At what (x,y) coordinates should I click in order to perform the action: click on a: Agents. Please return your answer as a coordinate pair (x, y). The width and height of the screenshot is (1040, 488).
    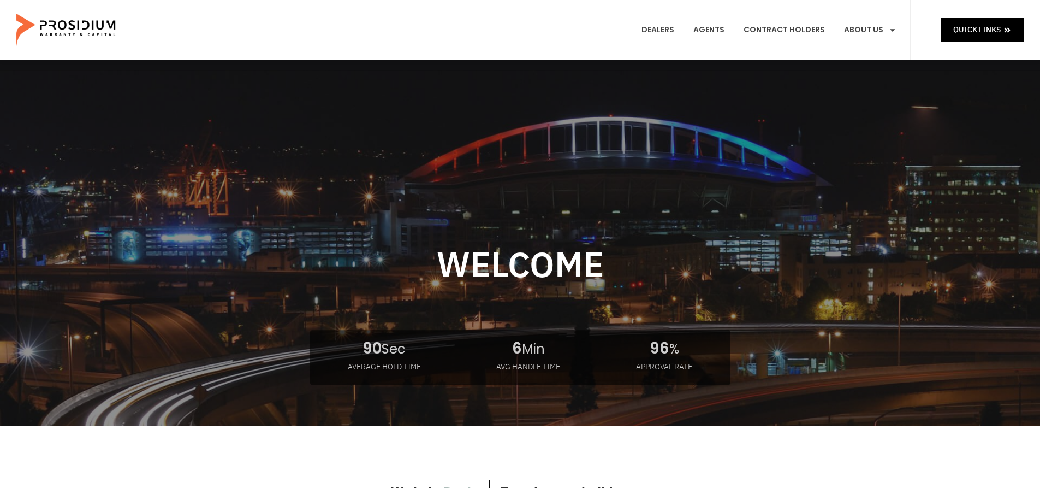
    Looking at the image, I should click on (709, 30).